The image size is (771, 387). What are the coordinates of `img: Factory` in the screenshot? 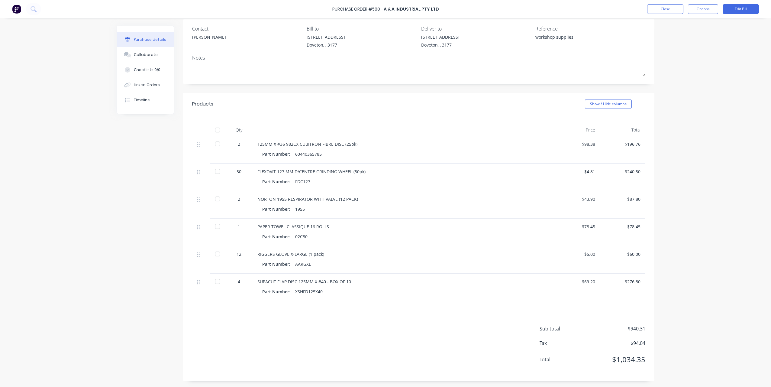 It's located at (17, 9).